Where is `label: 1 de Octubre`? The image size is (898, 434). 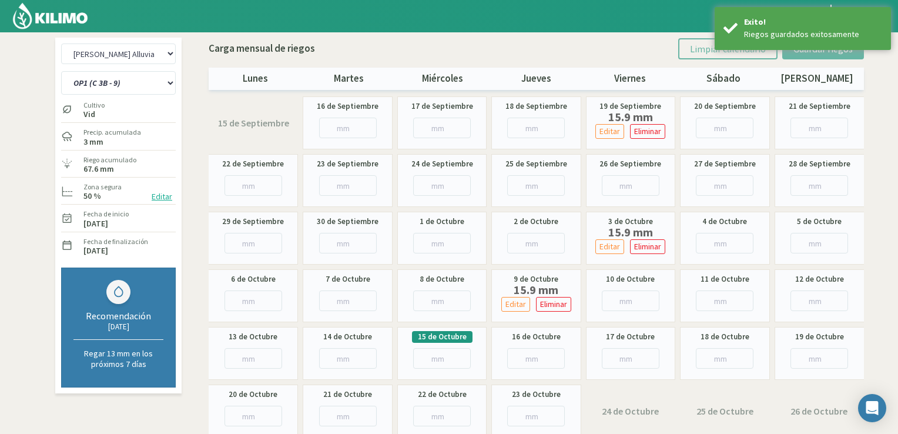
label: 1 de Octubre is located at coordinates (442, 221).